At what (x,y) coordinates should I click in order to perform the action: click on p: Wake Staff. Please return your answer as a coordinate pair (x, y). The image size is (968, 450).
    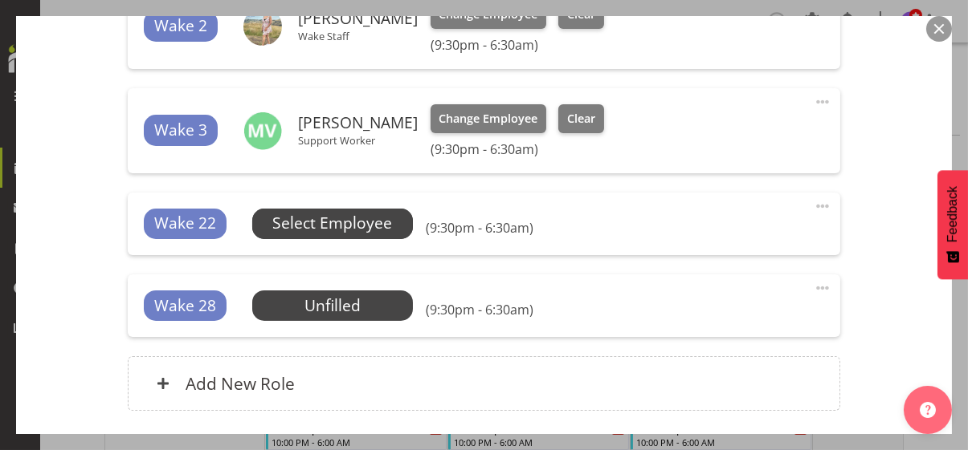
    Looking at the image, I should click on (357, 36).